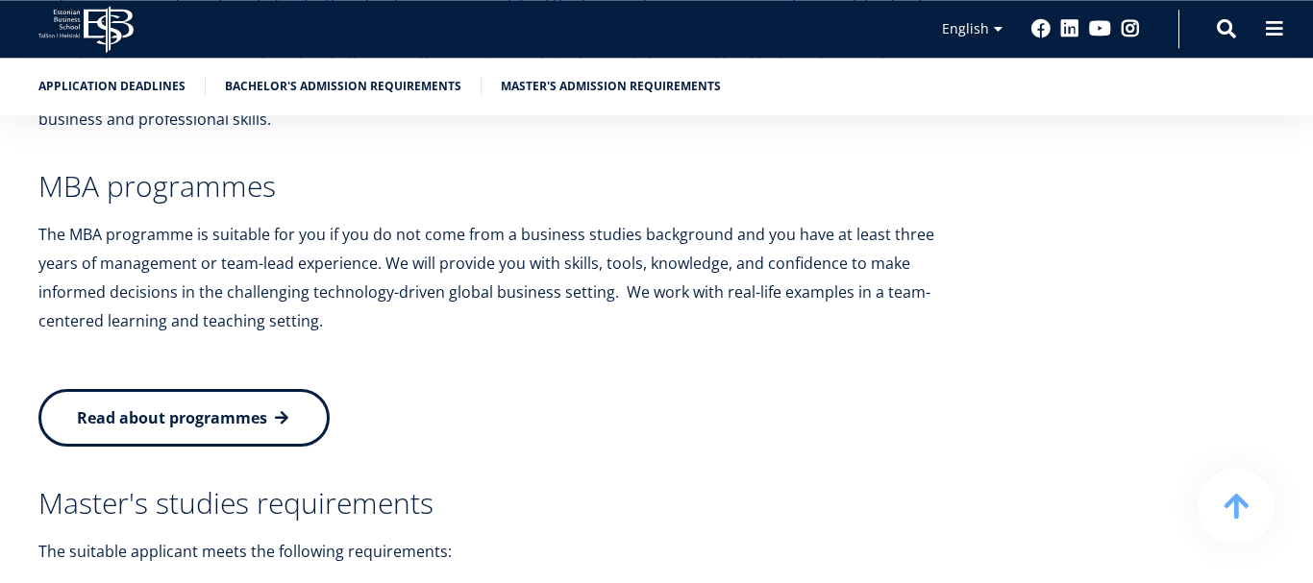 This screenshot has width=1313, height=583. I want to click on a: Read about programmes, so click(184, 418).